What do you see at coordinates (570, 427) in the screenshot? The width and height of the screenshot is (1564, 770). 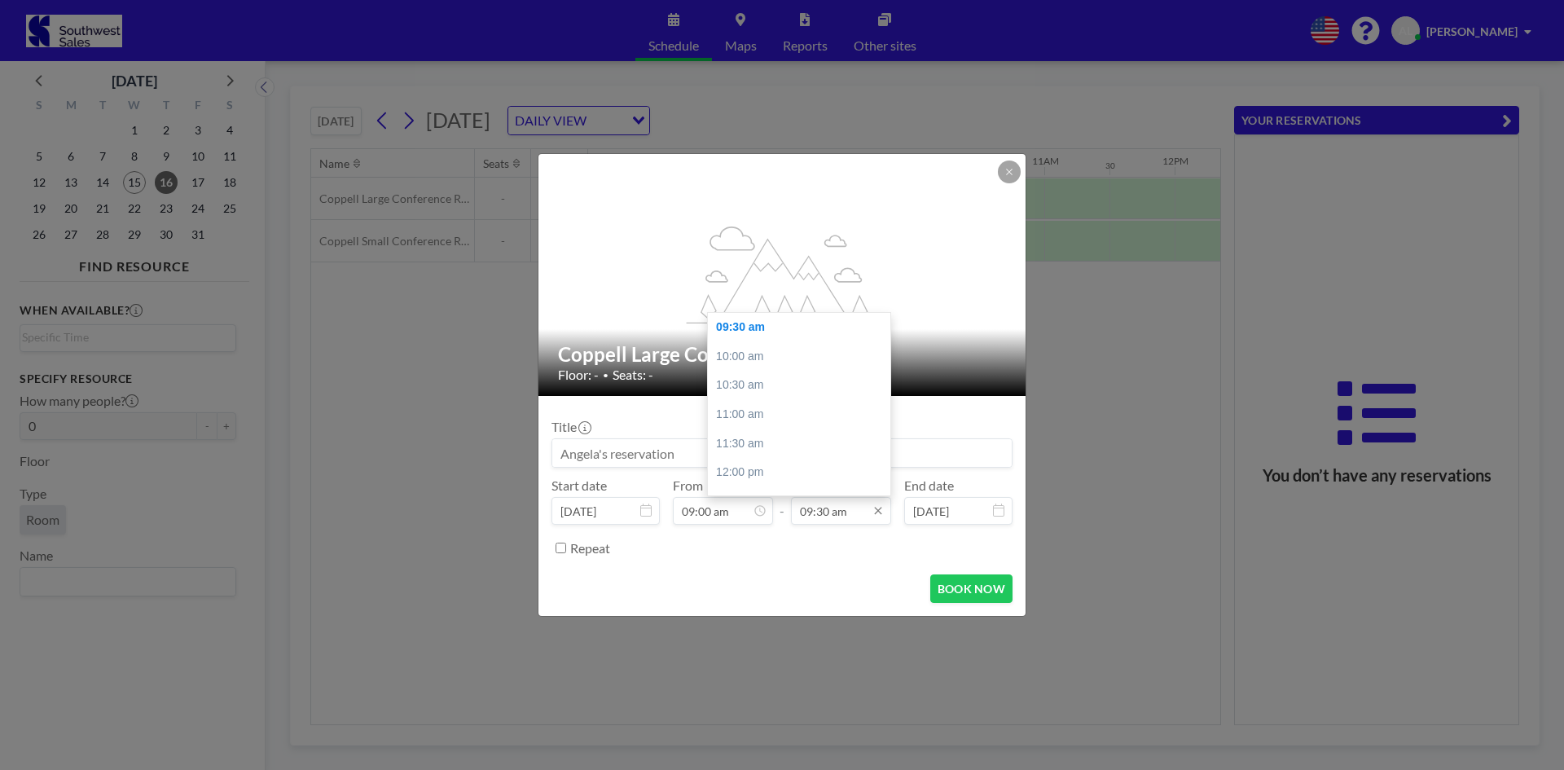 I see `label: Title` at bounding box center [570, 427].